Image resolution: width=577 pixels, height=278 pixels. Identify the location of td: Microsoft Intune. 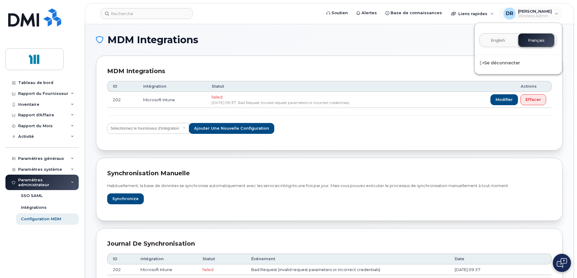
(166, 270).